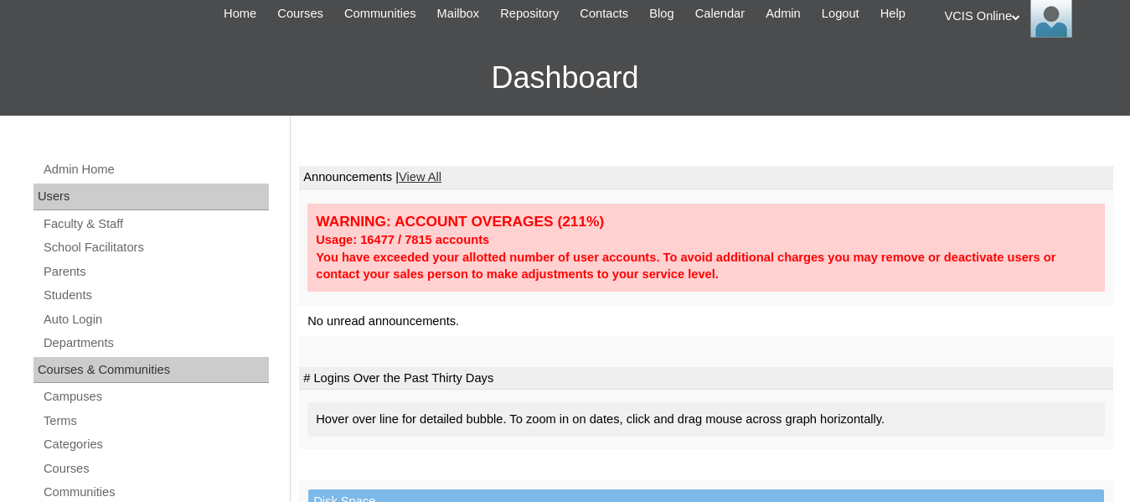  I want to click on span: Logout, so click(840, 13).